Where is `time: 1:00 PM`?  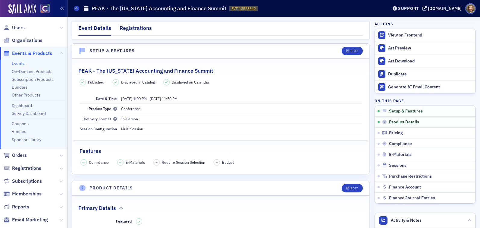 time: 1:00 PM is located at coordinates (140, 99).